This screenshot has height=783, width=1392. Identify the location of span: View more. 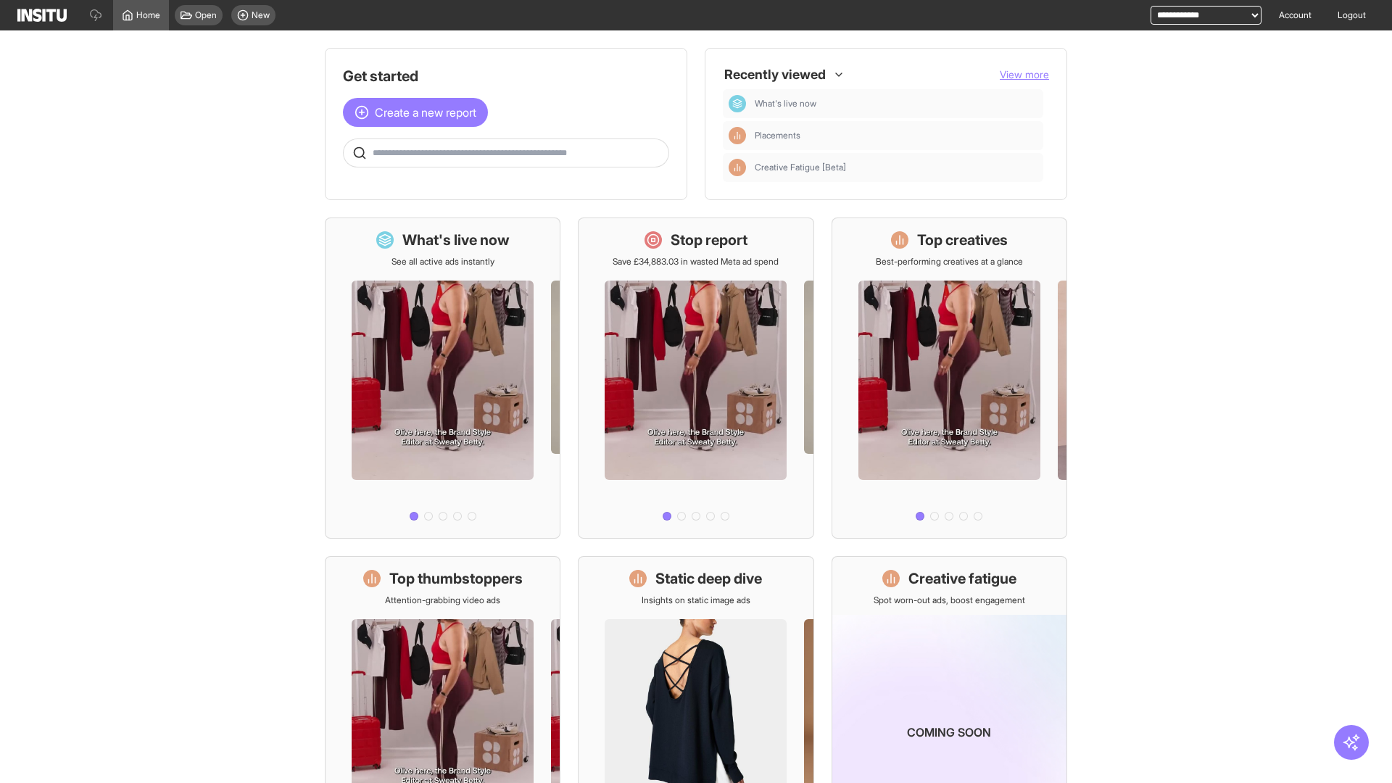
(1025, 74).